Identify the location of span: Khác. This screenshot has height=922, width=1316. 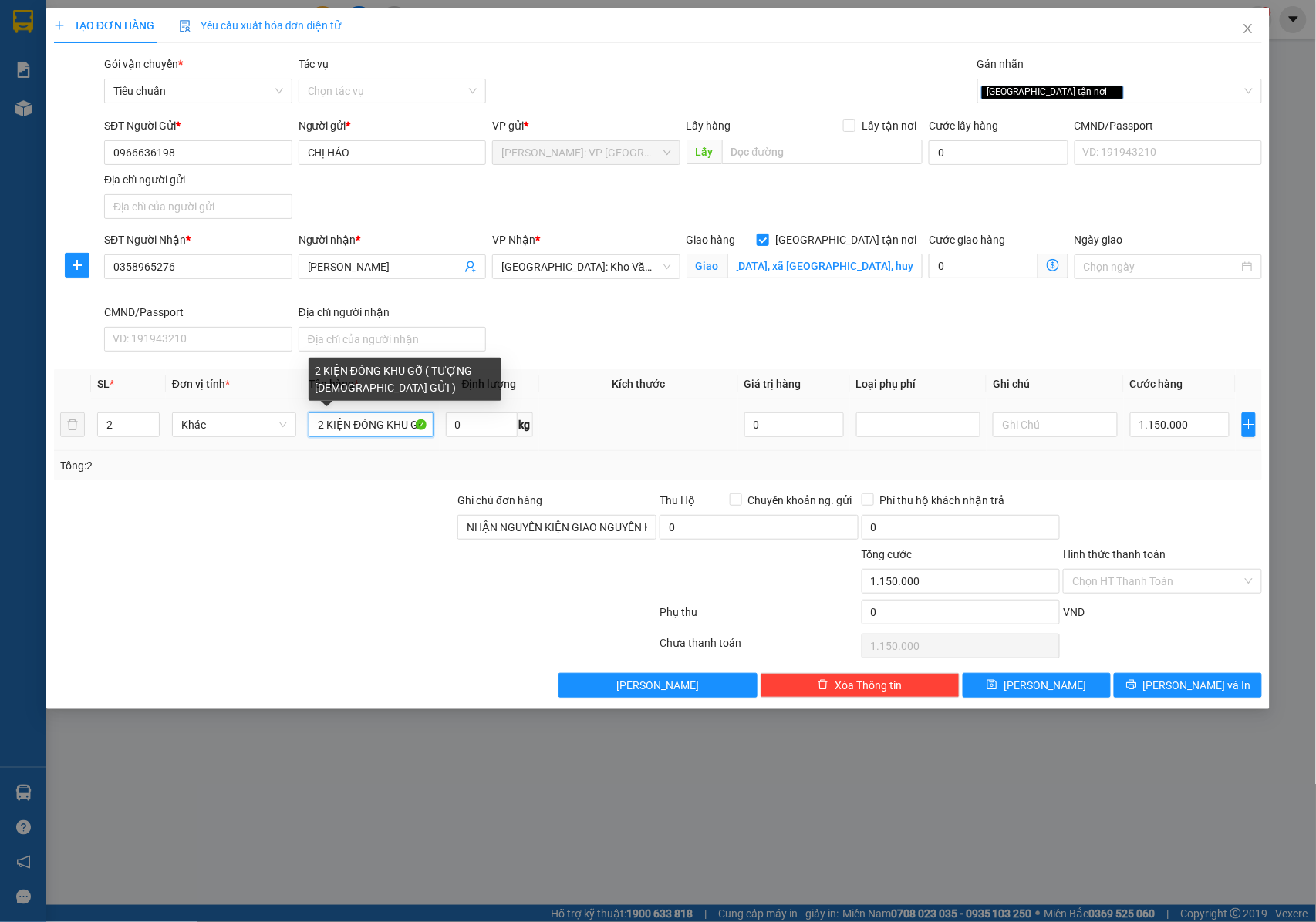
(233, 425).